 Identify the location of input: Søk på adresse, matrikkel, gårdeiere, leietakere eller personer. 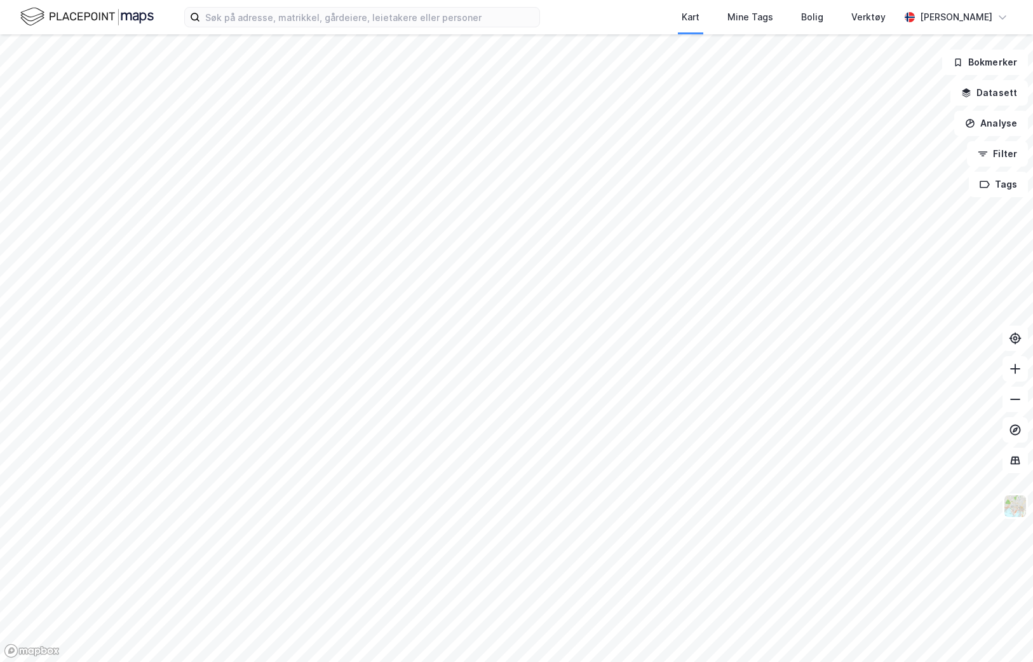
(370, 17).